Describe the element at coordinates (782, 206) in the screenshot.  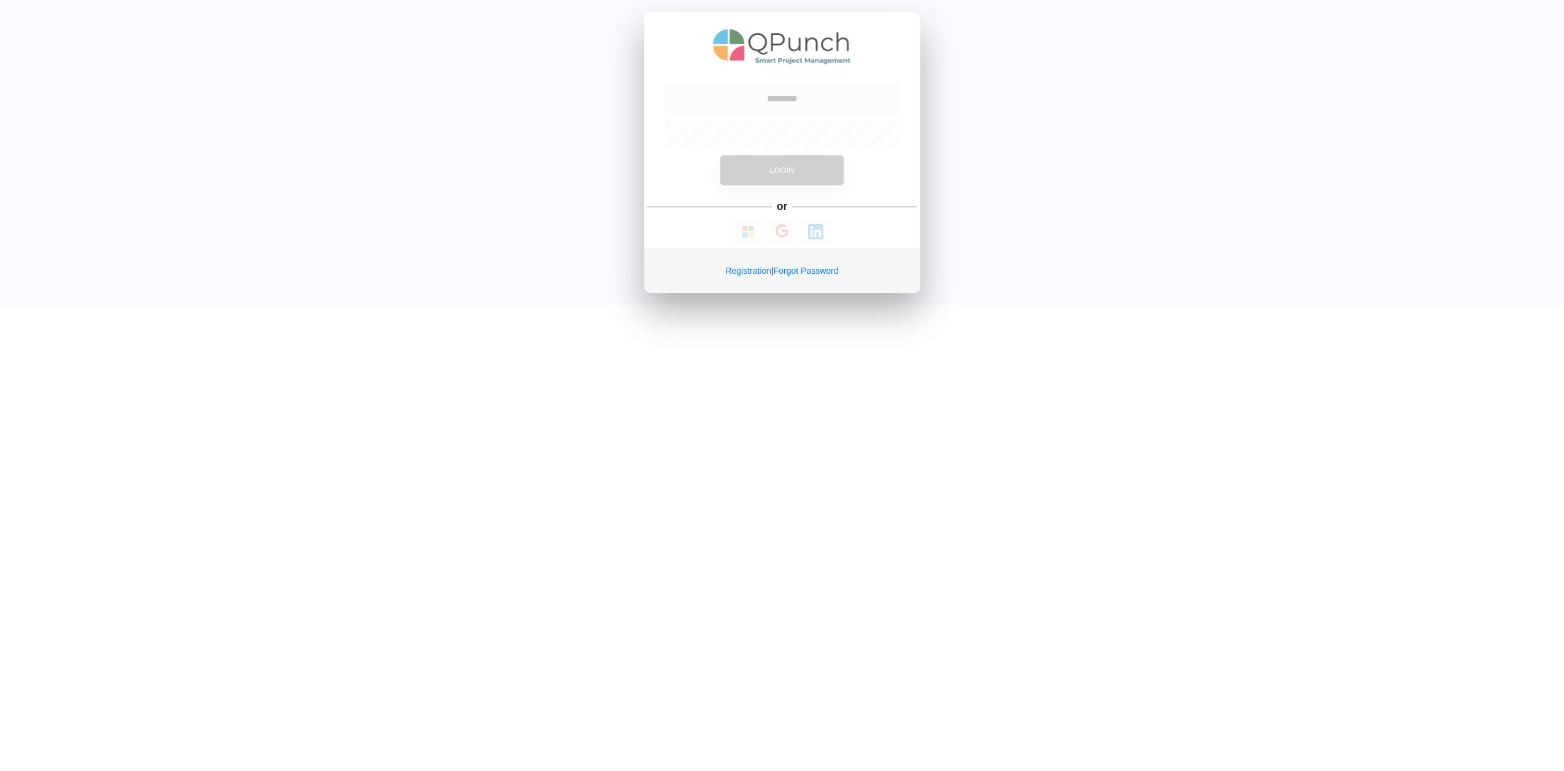
I see `h5: or` at that location.